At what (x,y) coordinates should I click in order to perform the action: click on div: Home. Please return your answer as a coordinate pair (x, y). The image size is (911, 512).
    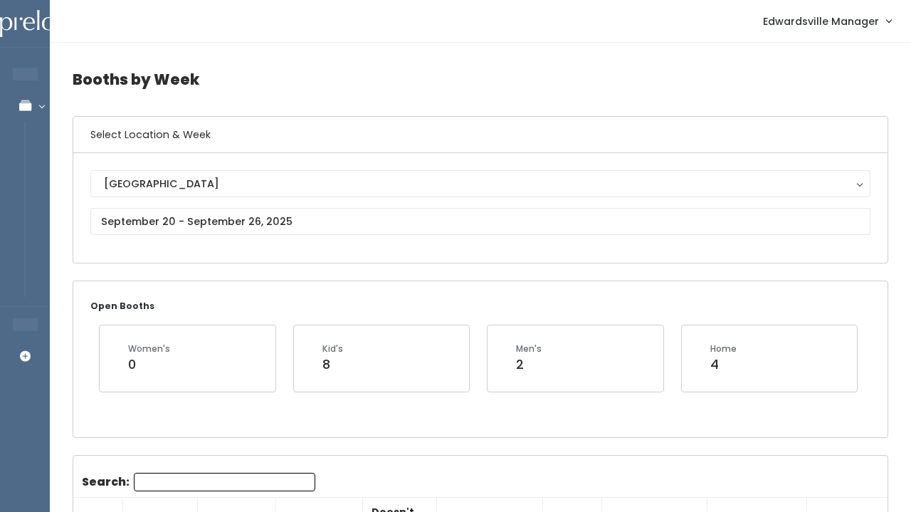
    Looking at the image, I should click on (723, 349).